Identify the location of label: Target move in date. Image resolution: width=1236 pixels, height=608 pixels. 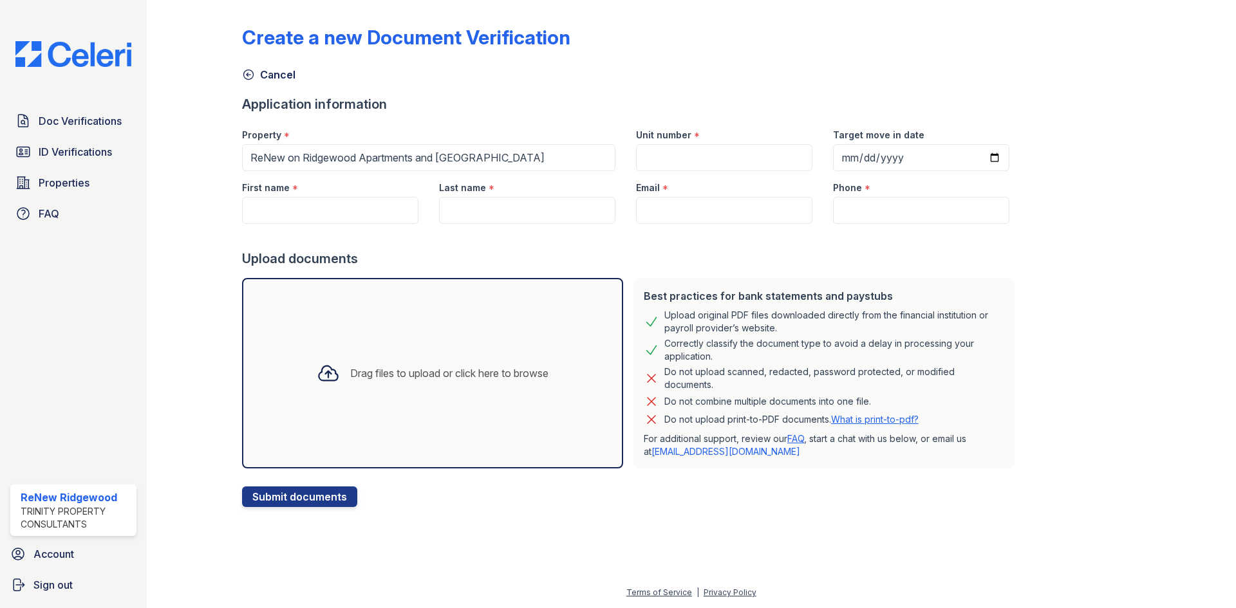
(879, 135).